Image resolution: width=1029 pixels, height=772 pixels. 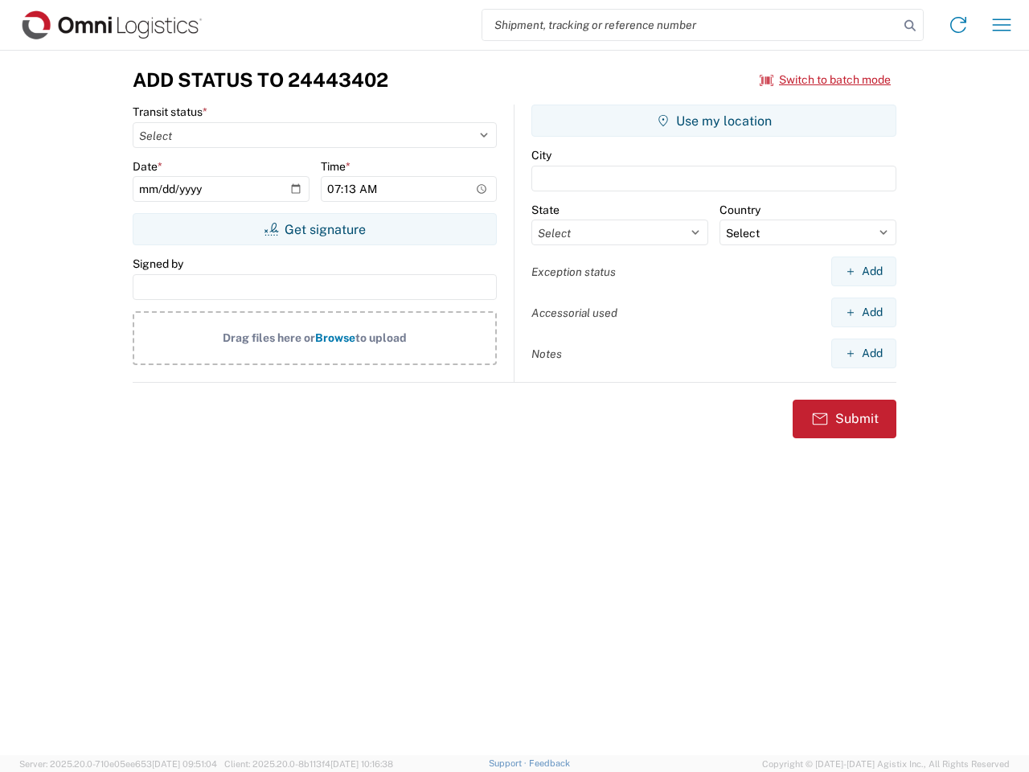 I want to click on span: to upload, so click(x=381, y=338).